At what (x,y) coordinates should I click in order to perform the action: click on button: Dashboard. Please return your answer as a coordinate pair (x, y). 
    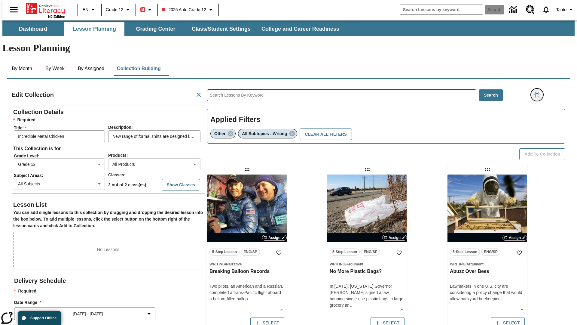
    Looking at the image, I should click on (33, 29).